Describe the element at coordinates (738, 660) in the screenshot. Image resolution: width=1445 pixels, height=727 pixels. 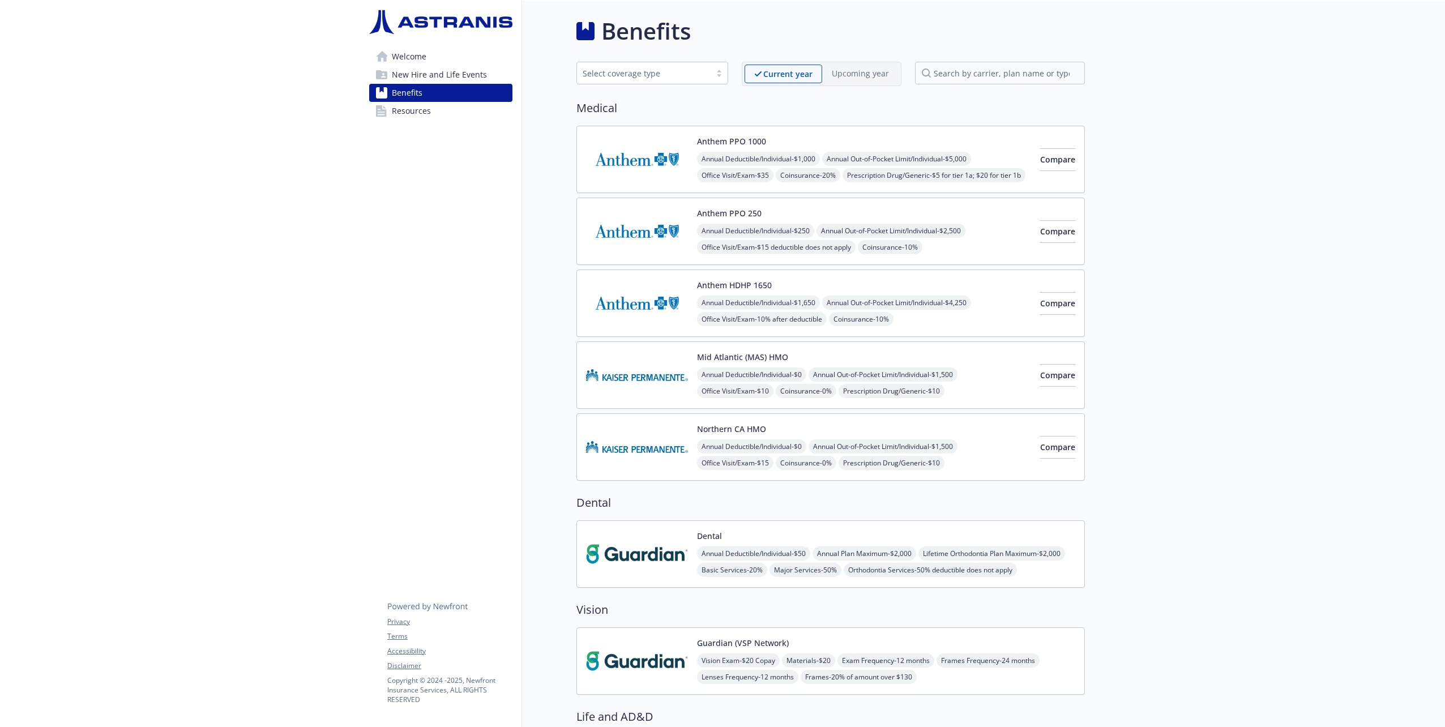
I see `span: Vision Exam - $20 Copay` at that location.